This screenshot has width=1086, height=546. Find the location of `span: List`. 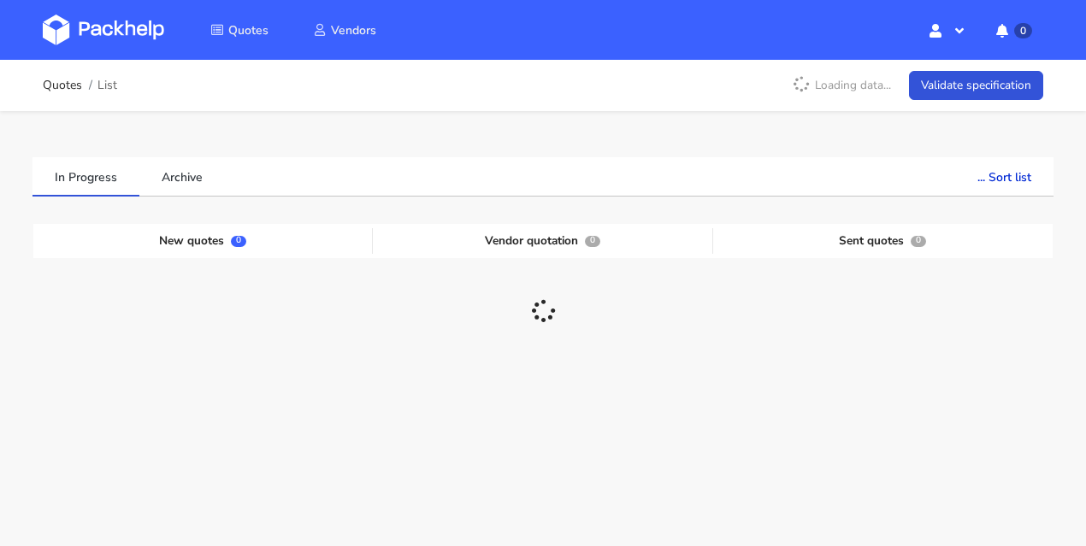

span: List is located at coordinates (107, 85).